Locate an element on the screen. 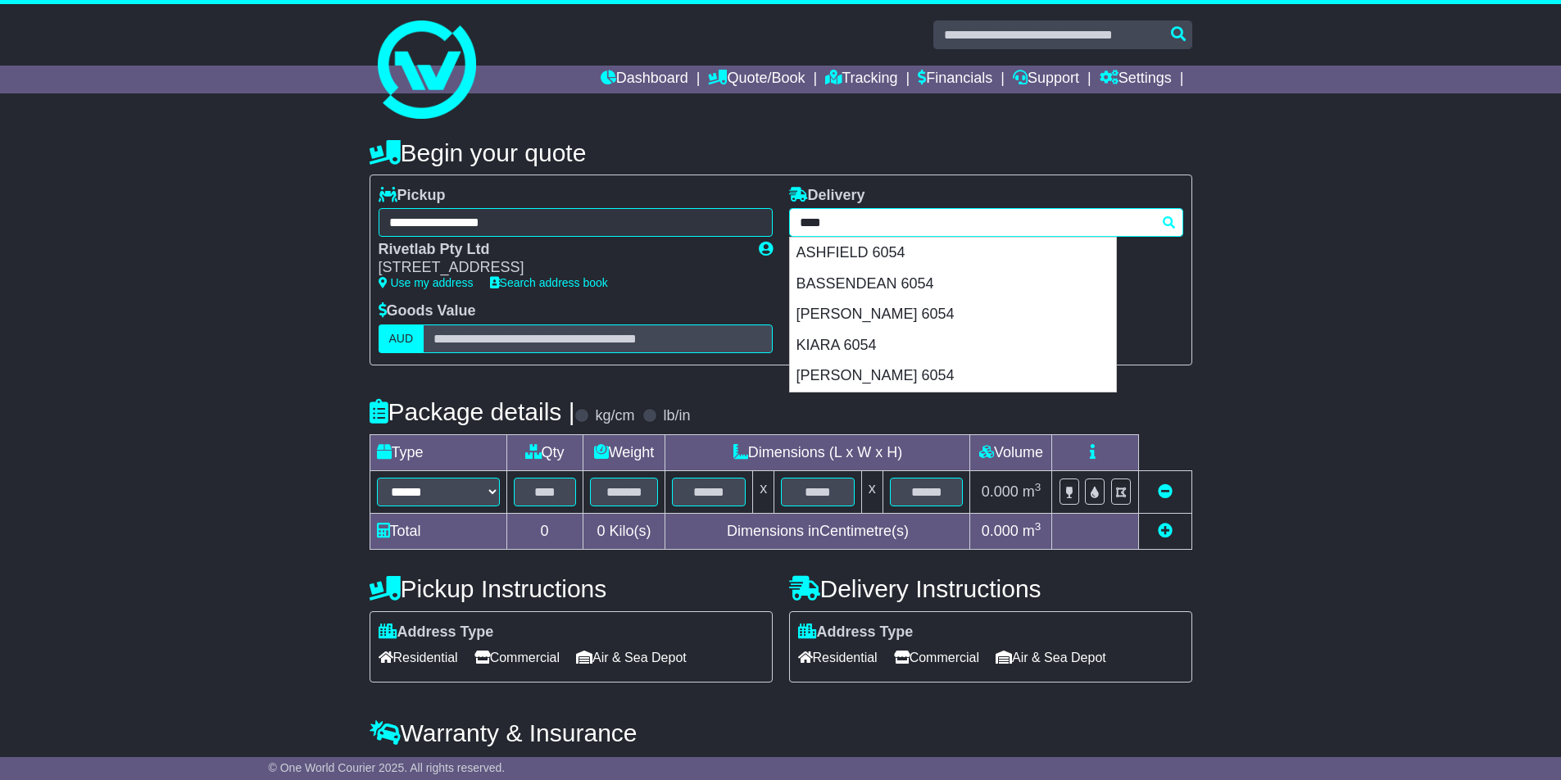  a: Search address book is located at coordinates (549, 283).